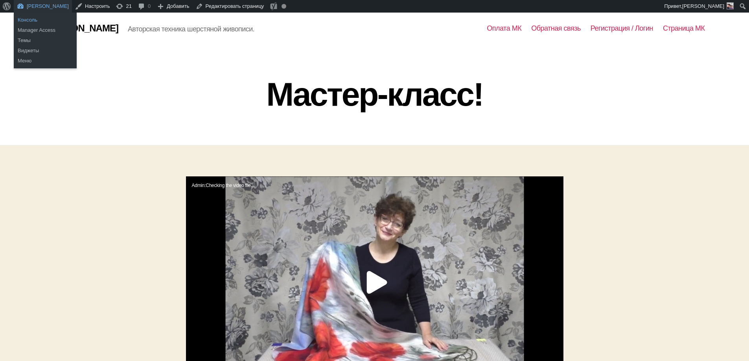  I want to click on a: Обратная связь, so click(556, 29).